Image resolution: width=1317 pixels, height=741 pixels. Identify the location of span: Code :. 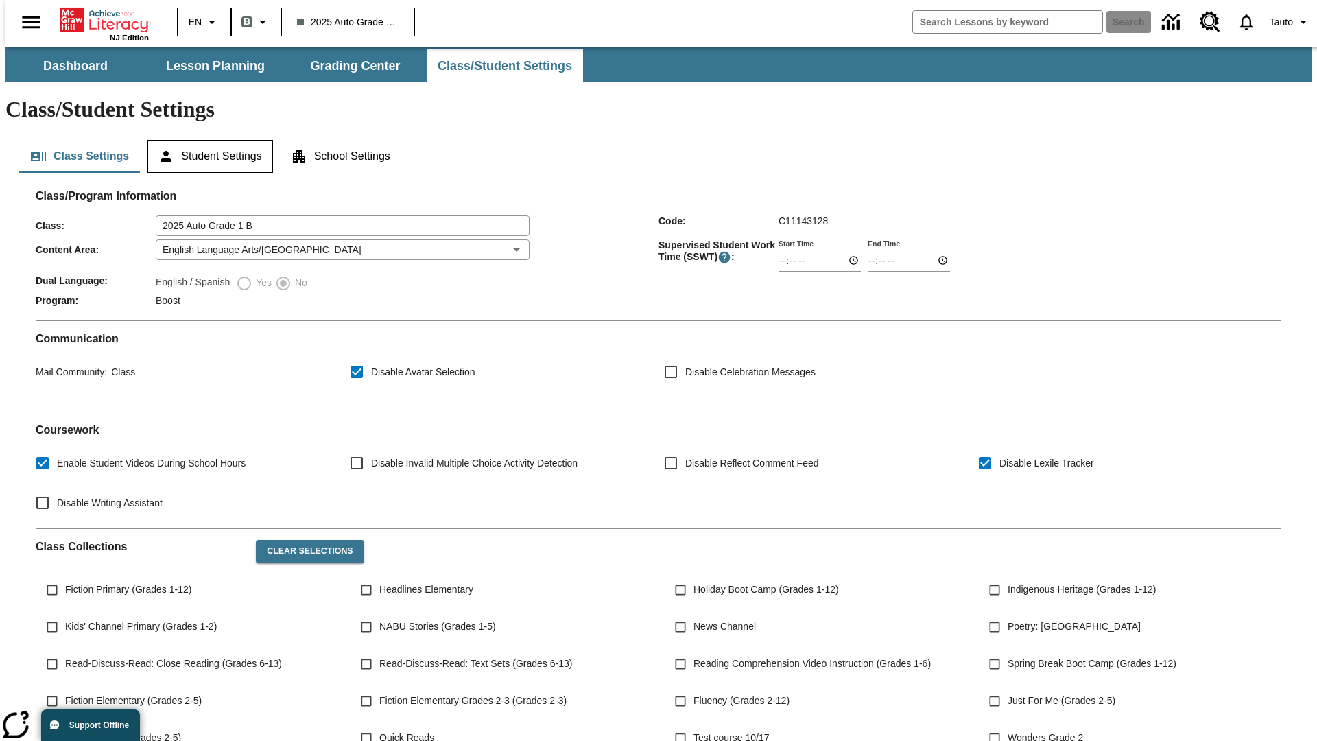
(718, 221).